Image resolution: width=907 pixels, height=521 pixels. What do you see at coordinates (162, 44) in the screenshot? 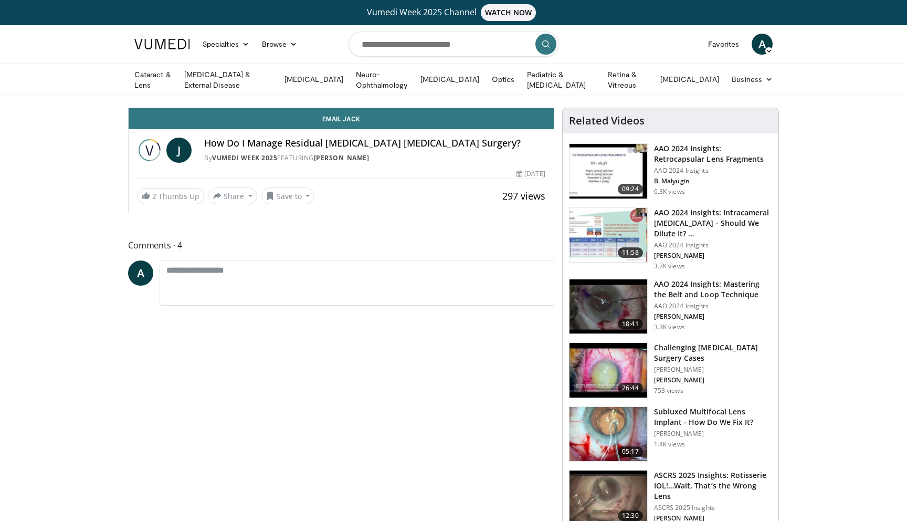
I see `img: VuMedi Logo` at bounding box center [162, 44].